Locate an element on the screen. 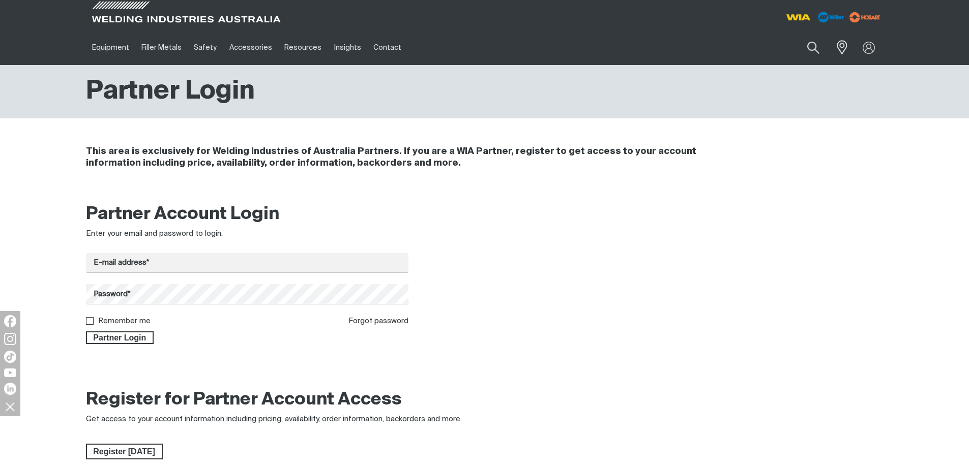 This screenshot has width=969, height=467. img: YouTube is located at coordinates (10, 373).